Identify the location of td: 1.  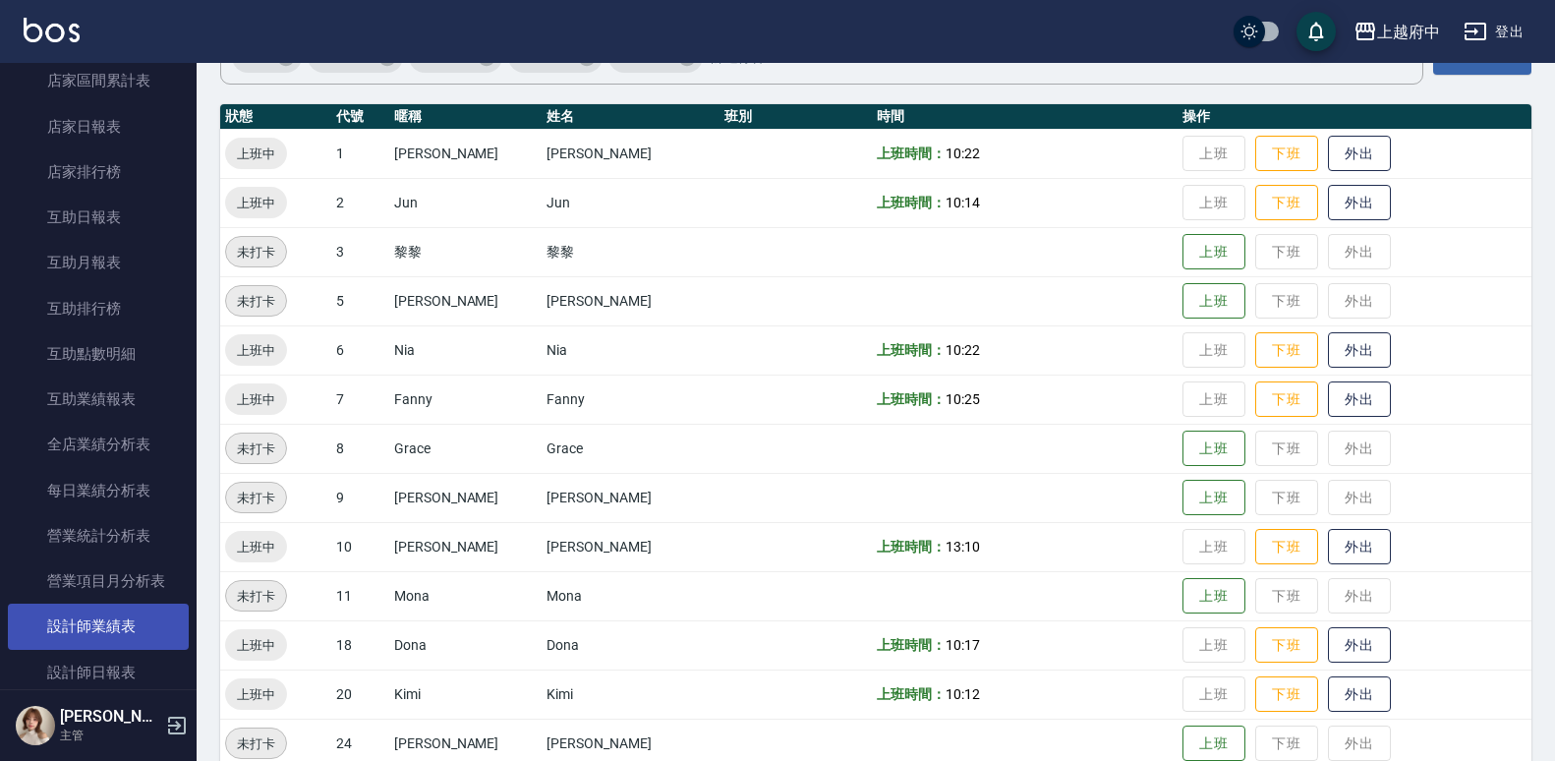
(360, 153).